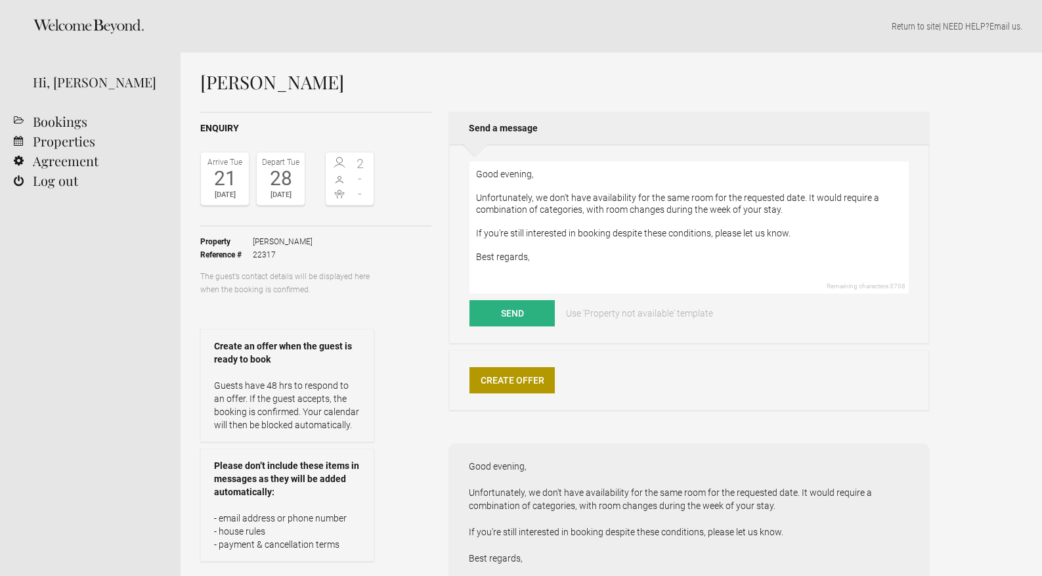 The width and height of the screenshot is (1042, 576). What do you see at coordinates (640, 313) in the screenshot?
I see `a: Use 'Property not available' template` at bounding box center [640, 313].